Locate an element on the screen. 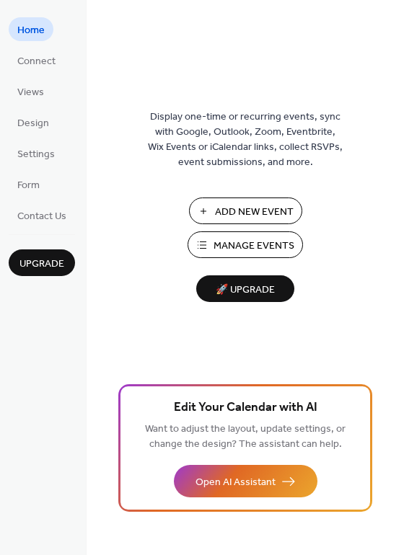 This screenshot has height=555, width=404. span: Connect is located at coordinates (36, 61).